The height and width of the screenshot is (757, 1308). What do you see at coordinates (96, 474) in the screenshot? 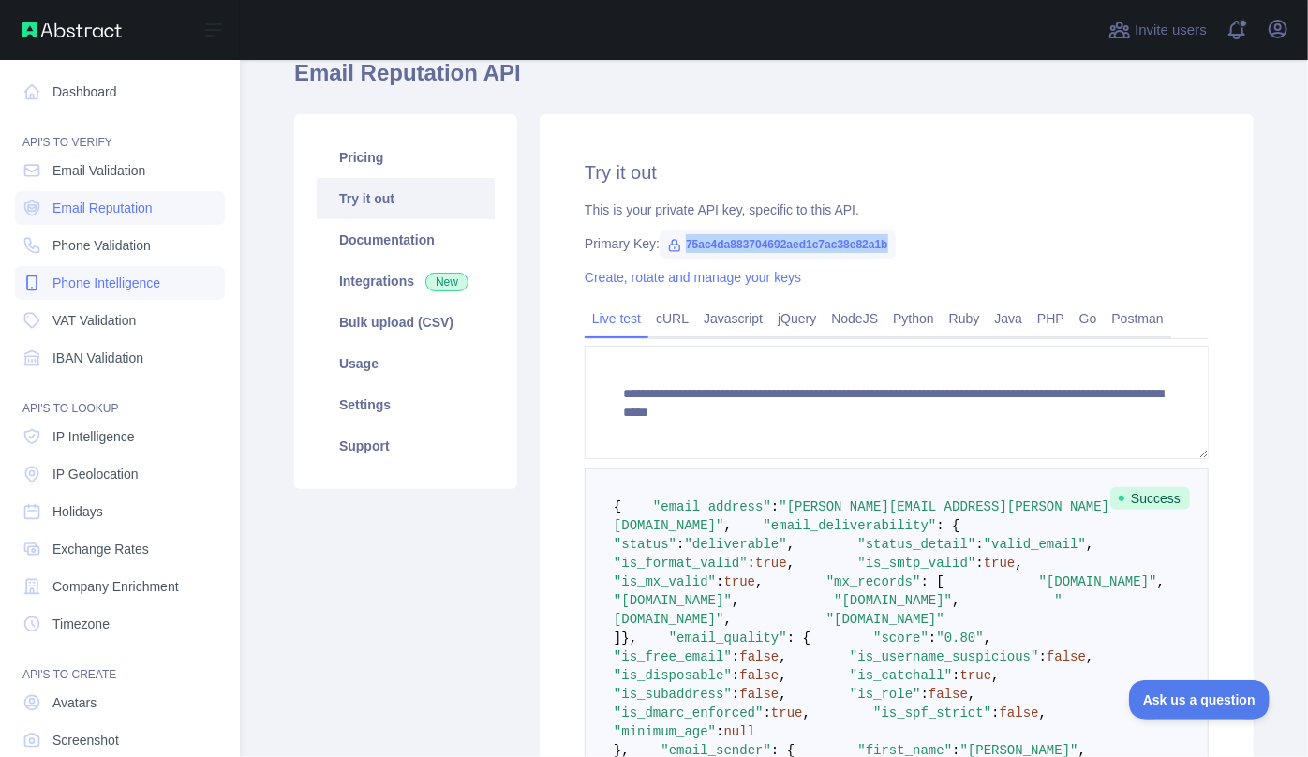
I see `span: IP Geolocation` at bounding box center [96, 474].